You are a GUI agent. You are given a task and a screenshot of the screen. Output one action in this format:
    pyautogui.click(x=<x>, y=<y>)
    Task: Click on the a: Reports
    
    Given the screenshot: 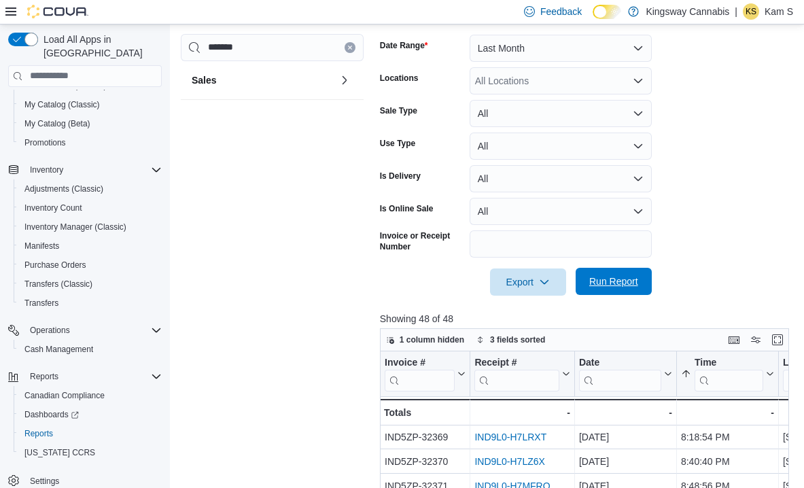 What is the action you would take?
    pyautogui.click(x=39, y=434)
    